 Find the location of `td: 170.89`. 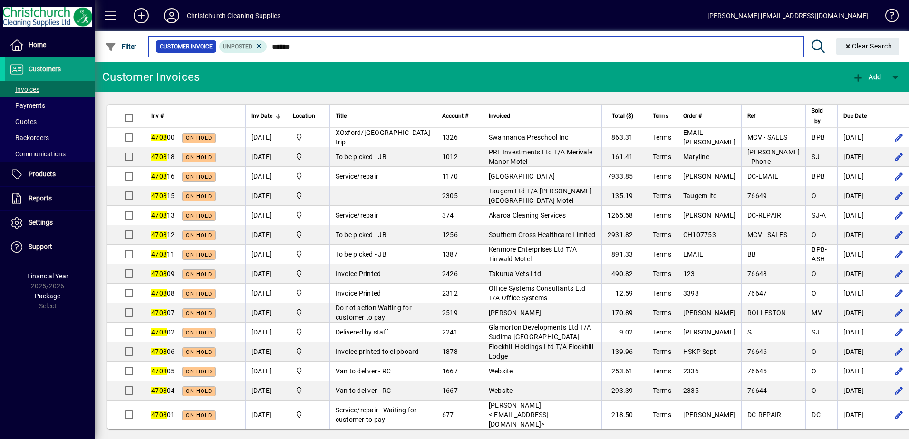

td: 170.89 is located at coordinates (623, 313).